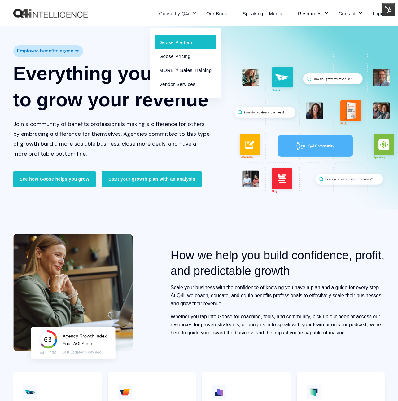  What do you see at coordinates (48, 51) in the screenshot?
I see `span: Employee benefits agencies` at bounding box center [48, 51].